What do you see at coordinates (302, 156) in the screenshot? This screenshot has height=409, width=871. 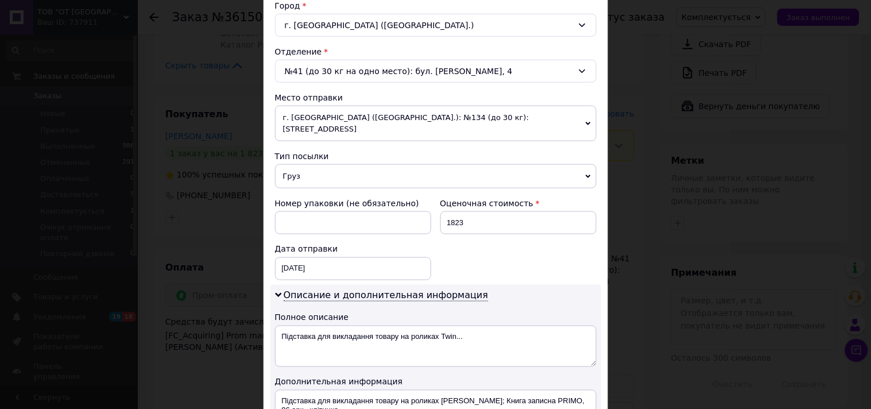 I see `span: Тип посылки` at bounding box center [302, 156].